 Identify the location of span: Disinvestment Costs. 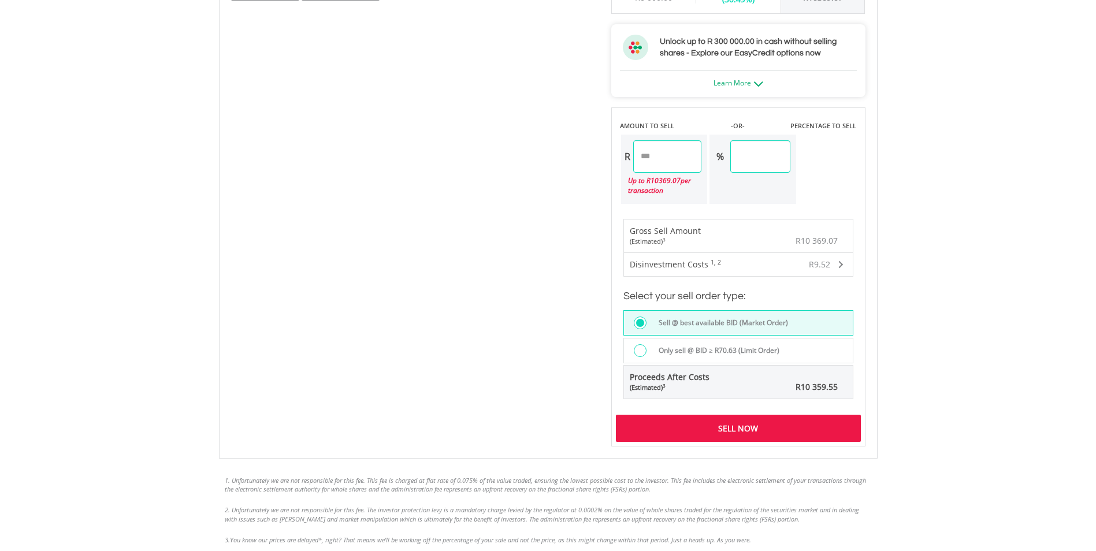
(669, 264).